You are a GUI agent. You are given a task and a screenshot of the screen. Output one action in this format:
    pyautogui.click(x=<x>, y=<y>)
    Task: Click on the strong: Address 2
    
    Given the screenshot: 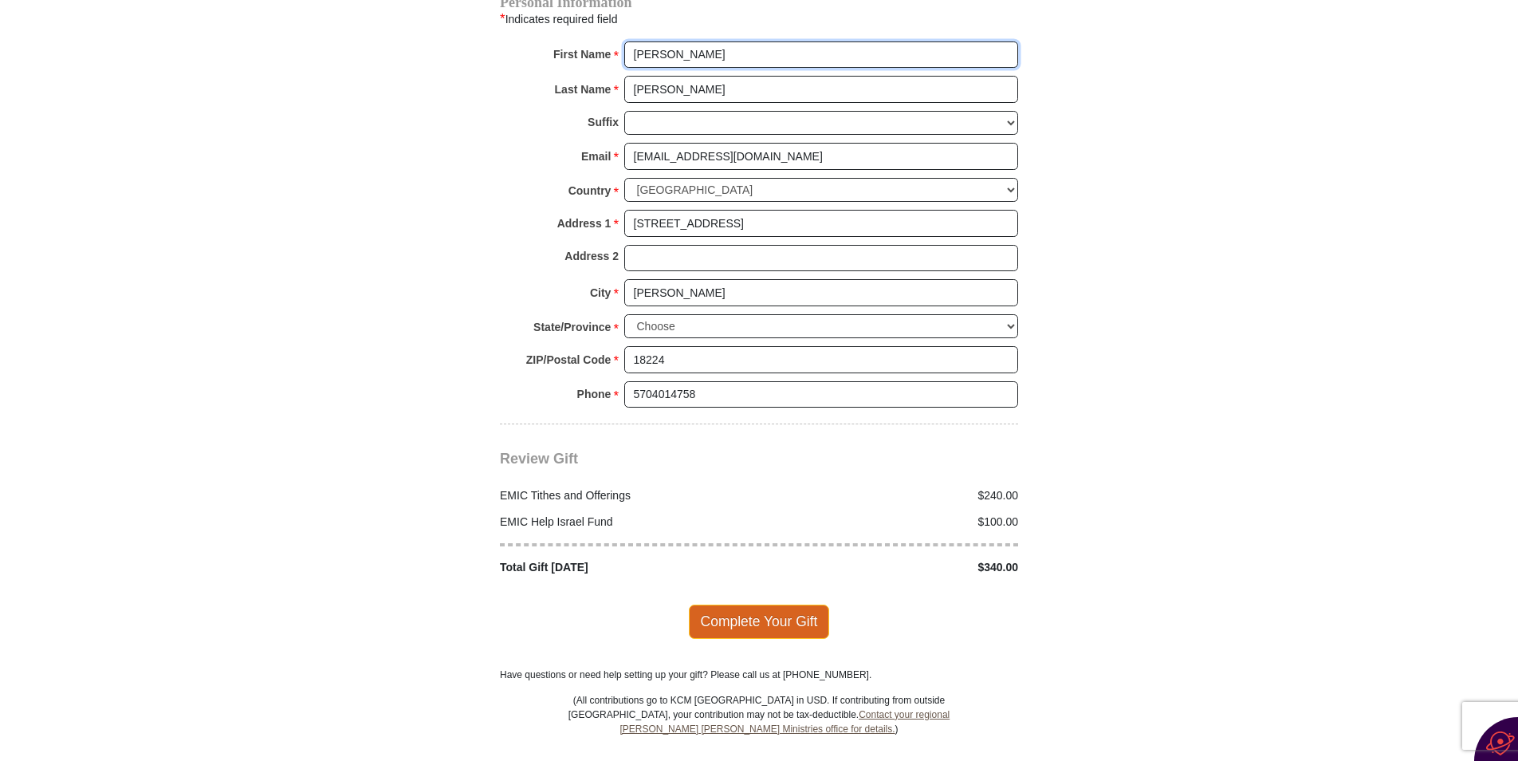 What is the action you would take?
    pyautogui.click(x=592, y=256)
    